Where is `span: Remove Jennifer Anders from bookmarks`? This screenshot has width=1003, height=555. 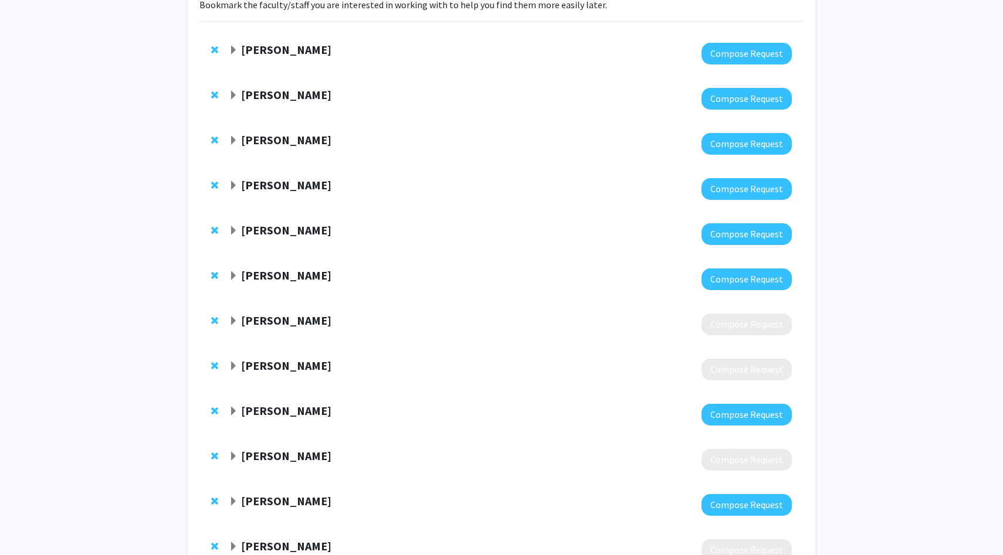
span: Remove Jennifer Anders from bookmarks is located at coordinates (215, 50).